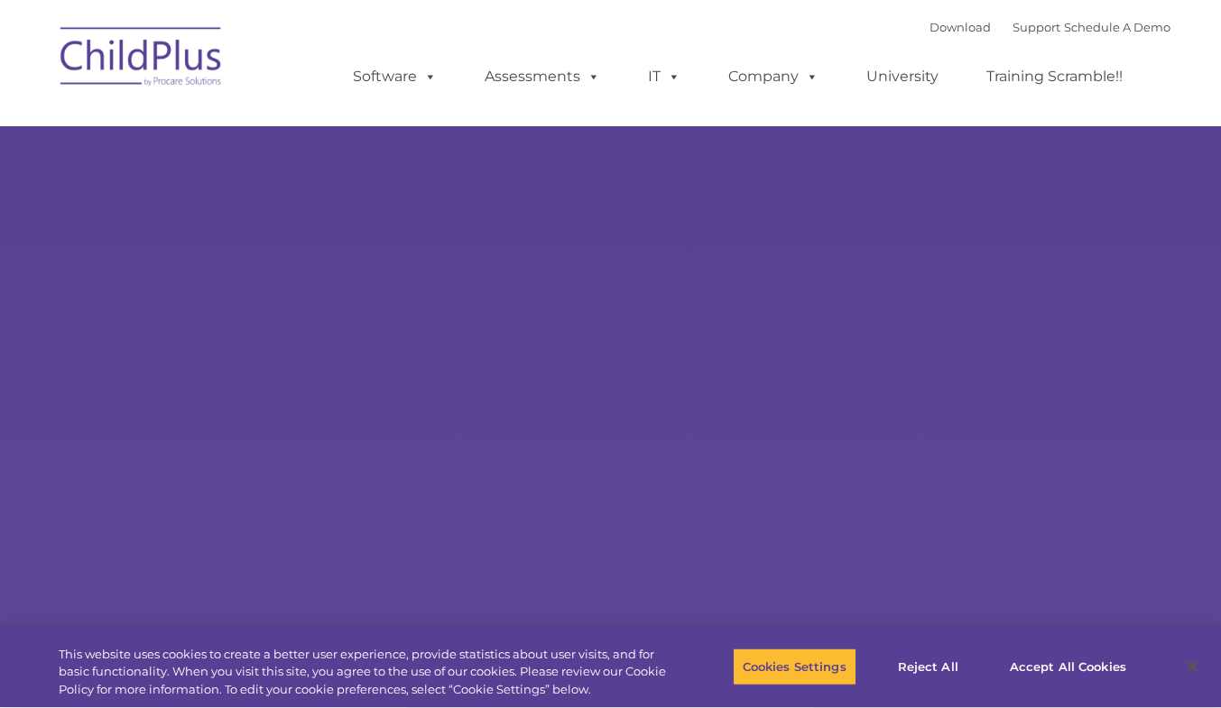  What do you see at coordinates (928, 667) in the screenshot?
I see `button: Reject All` at bounding box center [928, 667].